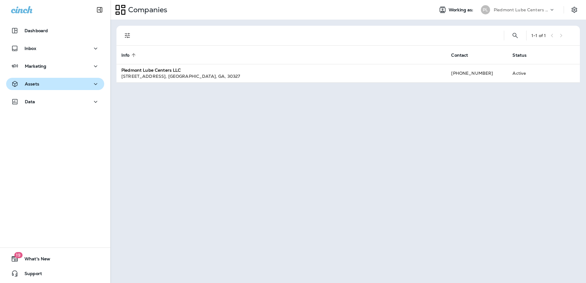  I want to click on p: Piedmont Lube Centers LLC, so click(521, 10).